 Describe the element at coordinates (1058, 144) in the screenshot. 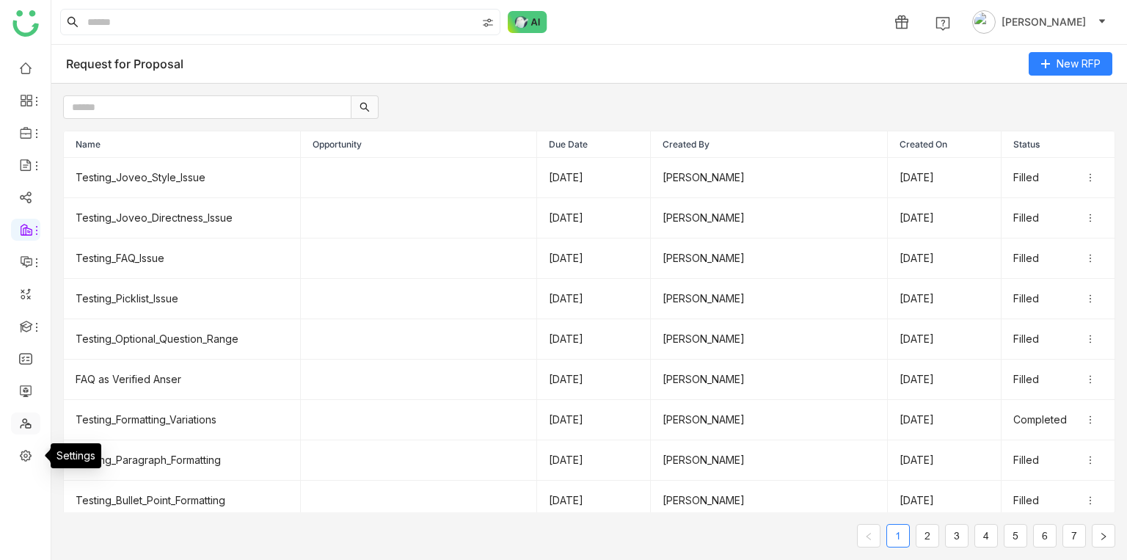

I see `th: Status` at that location.